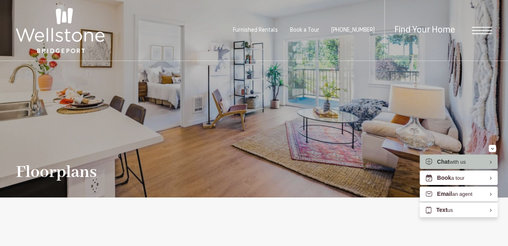  I want to click on span: Book a Tour, so click(305, 30).